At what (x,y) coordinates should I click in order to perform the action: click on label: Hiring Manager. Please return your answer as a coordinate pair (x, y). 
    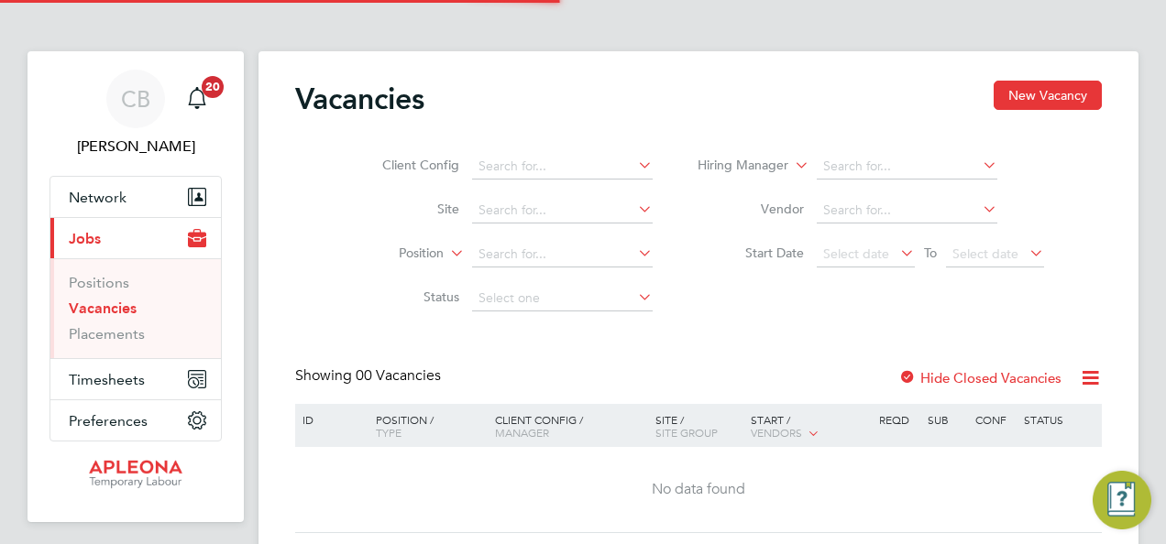
    Looking at the image, I should click on (735, 166).